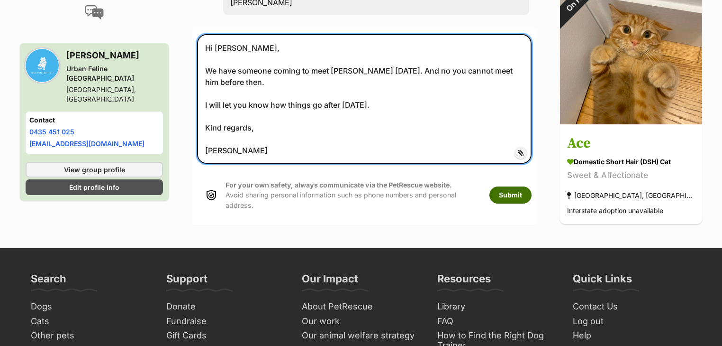 The image size is (722, 346). What do you see at coordinates (511, 195) in the screenshot?
I see `button: Submit` at bounding box center [511, 195].